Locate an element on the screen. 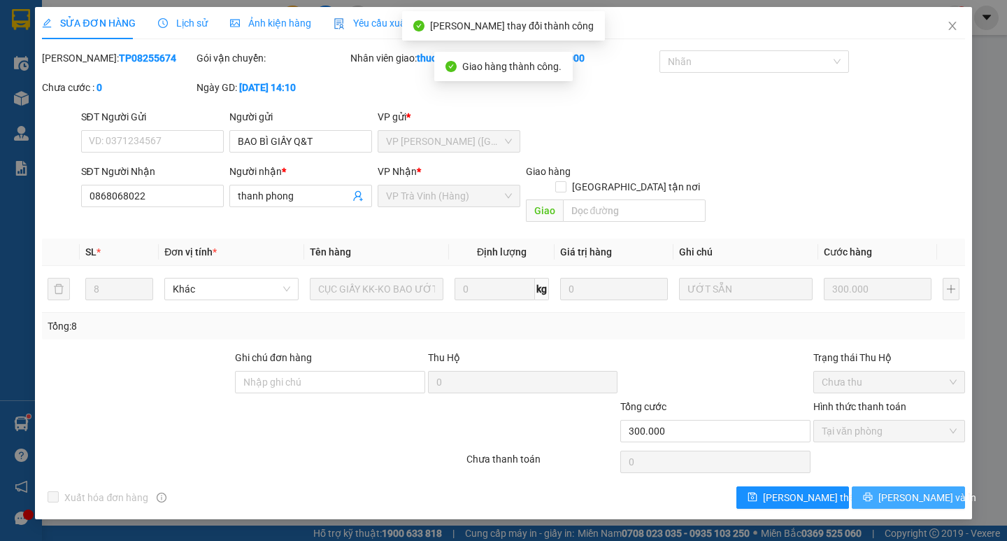 The height and width of the screenshot is (541, 1007). span: Ảnh kiện hàng is located at coordinates (271, 23).